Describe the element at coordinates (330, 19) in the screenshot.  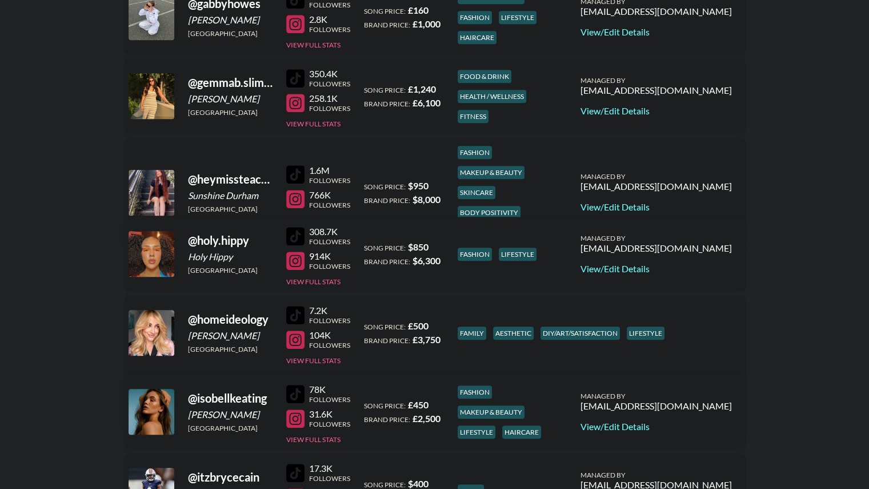
I see `div: 2.8K` at that location.